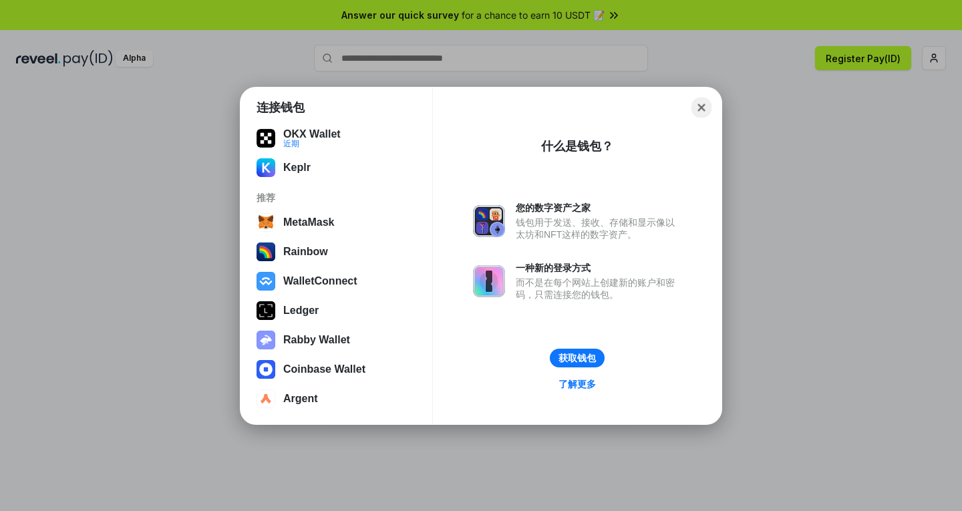 This screenshot has width=962, height=511. Describe the element at coordinates (297, 168) in the screenshot. I see `div: Keplr` at that location.